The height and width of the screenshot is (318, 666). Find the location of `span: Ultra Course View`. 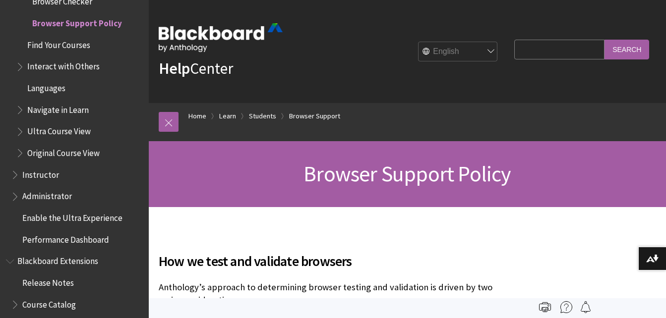

span: Ultra Course View is located at coordinates (59, 130).